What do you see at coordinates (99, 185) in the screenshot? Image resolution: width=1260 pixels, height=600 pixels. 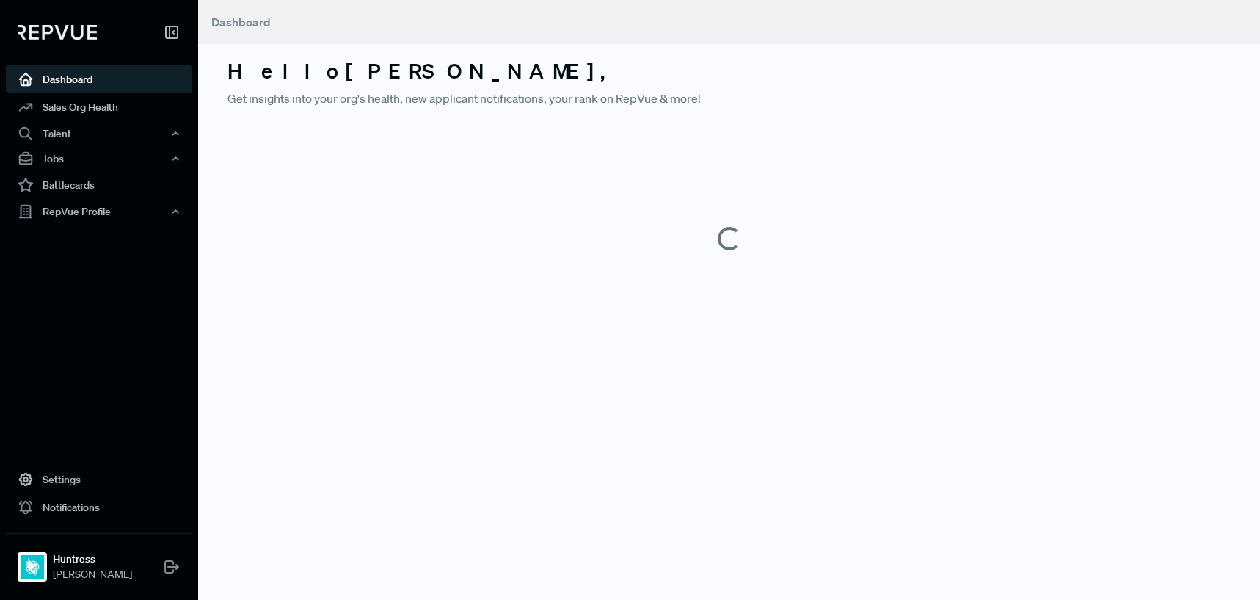 I see `a: Battlecards` at bounding box center [99, 185].